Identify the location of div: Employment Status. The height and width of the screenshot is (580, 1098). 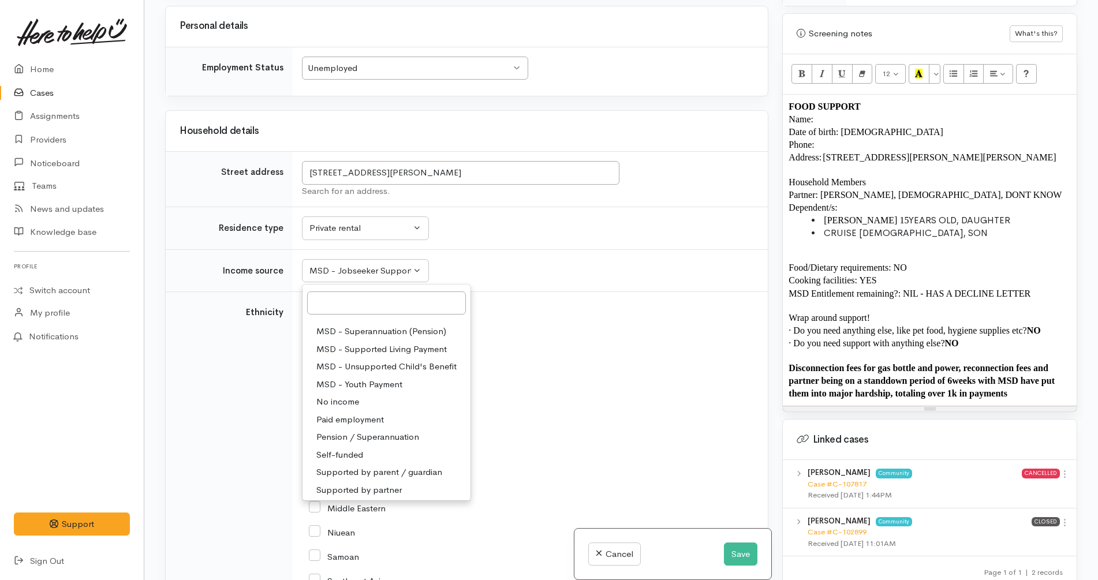
(232, 68).